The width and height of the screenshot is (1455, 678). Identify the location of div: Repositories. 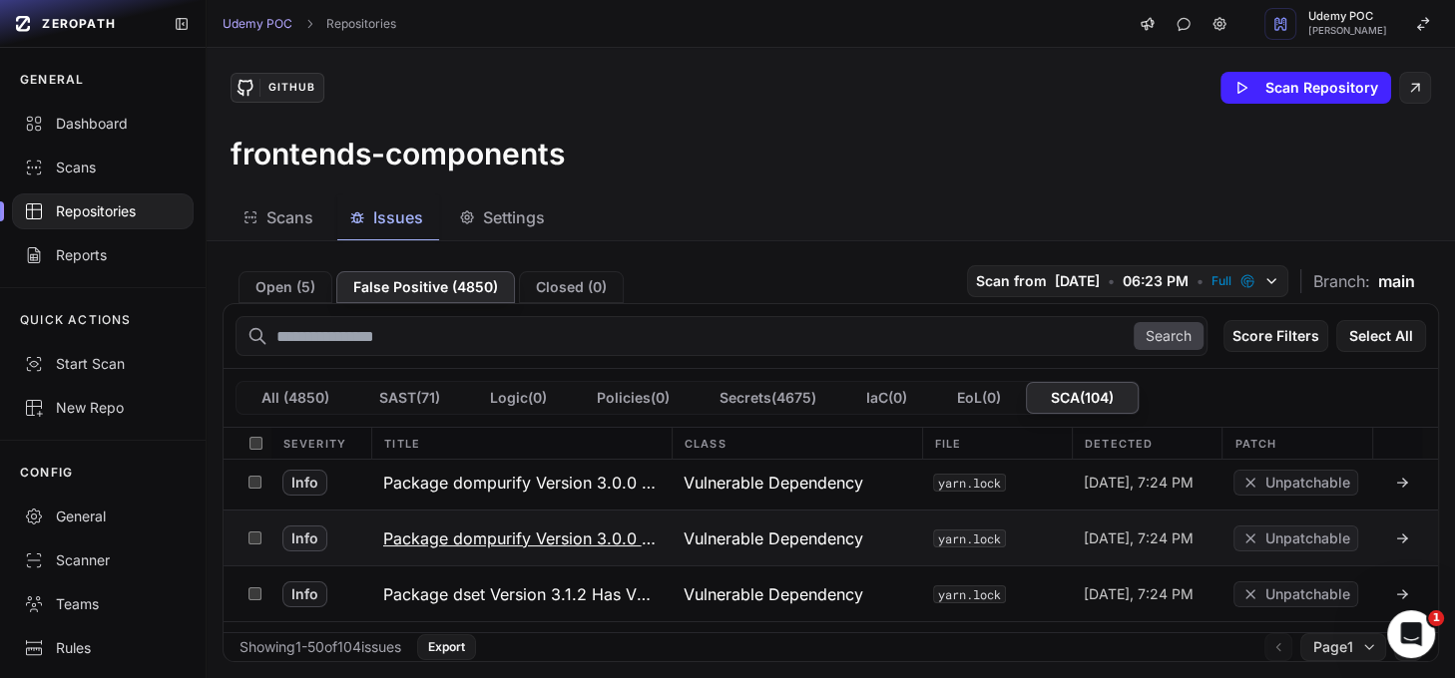
(103, 211).